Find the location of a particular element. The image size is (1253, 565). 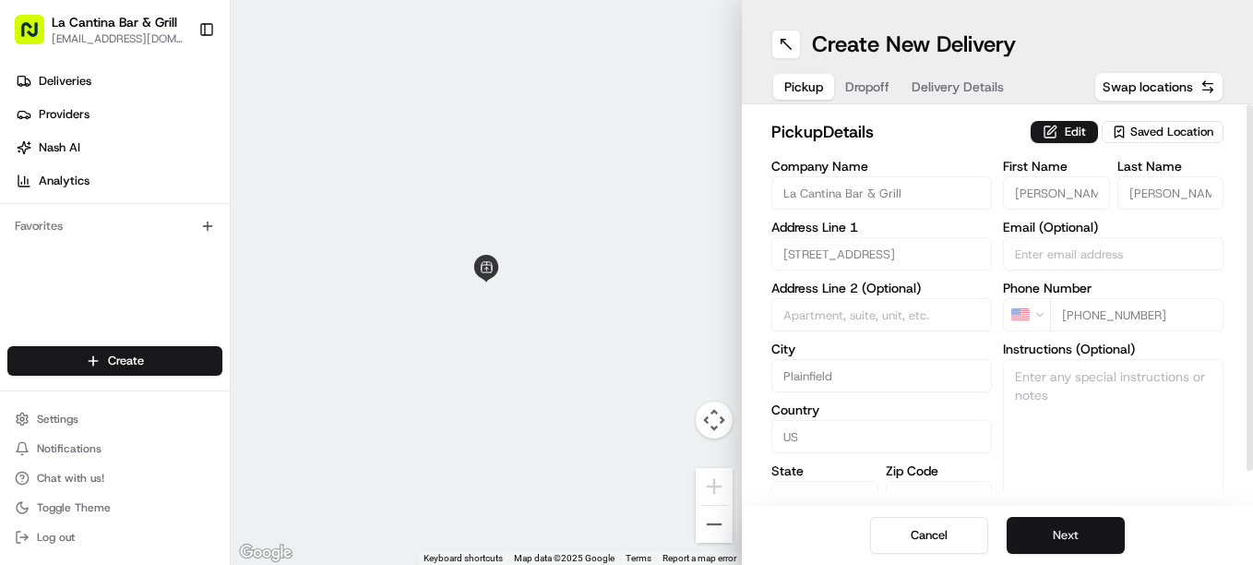

button: Swap locations is located at coordinates (1159, 87).